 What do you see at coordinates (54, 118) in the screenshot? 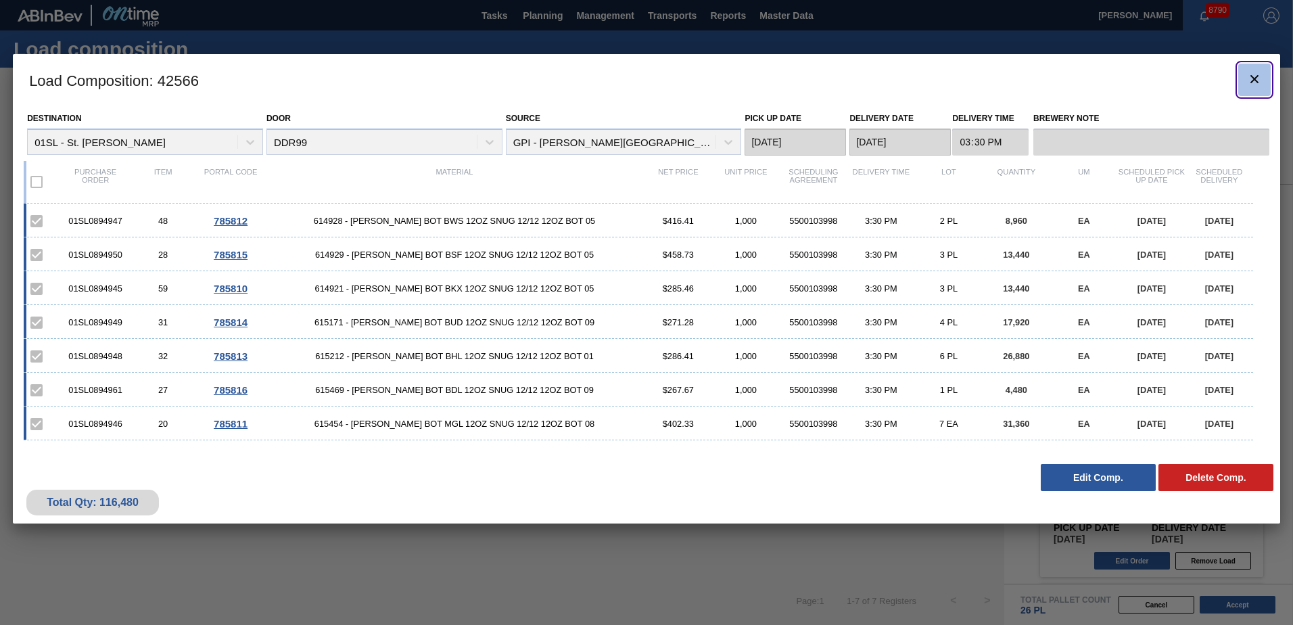
I see `label: Destination` at bounding box center [54, 118].